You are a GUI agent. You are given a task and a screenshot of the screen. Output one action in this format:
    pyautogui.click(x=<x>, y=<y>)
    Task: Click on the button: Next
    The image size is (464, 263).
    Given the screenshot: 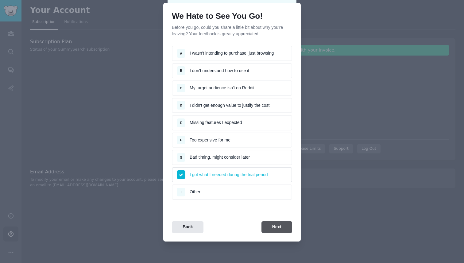 What is the action you would take?
    pyautogui.click(x=277, y=227)
    